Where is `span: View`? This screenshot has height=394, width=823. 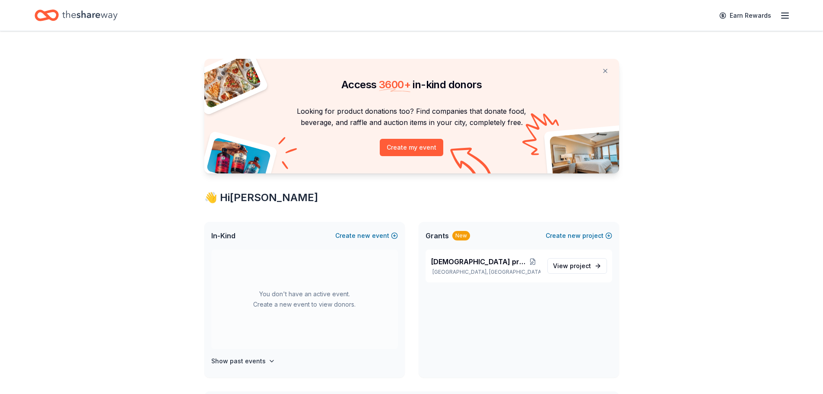
span: View is located at coordinates (572, 266).